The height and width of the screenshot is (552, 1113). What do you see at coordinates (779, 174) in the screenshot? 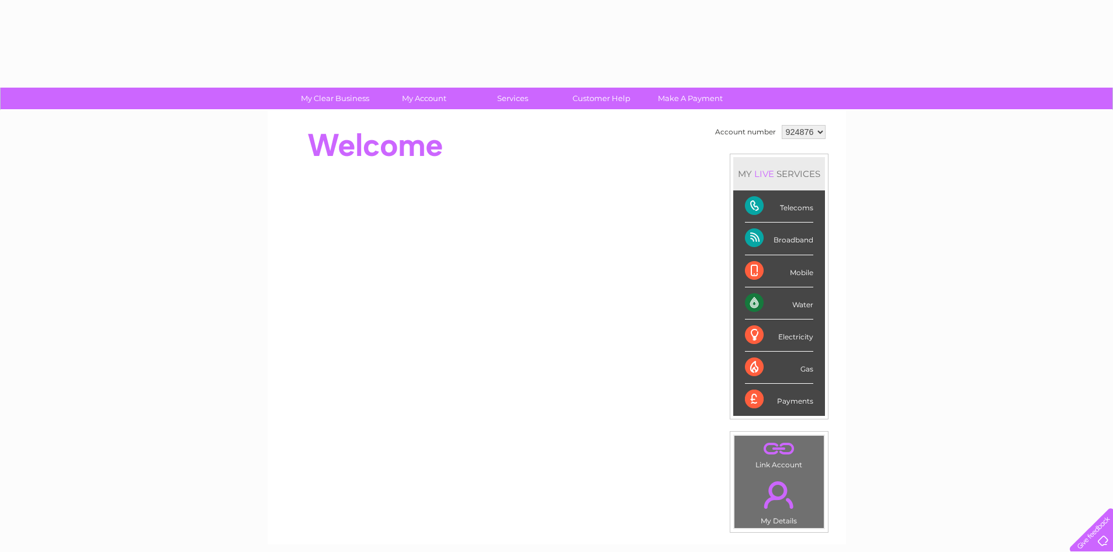
I see `div: MY SERVICES` at bounding box center [779, 174].